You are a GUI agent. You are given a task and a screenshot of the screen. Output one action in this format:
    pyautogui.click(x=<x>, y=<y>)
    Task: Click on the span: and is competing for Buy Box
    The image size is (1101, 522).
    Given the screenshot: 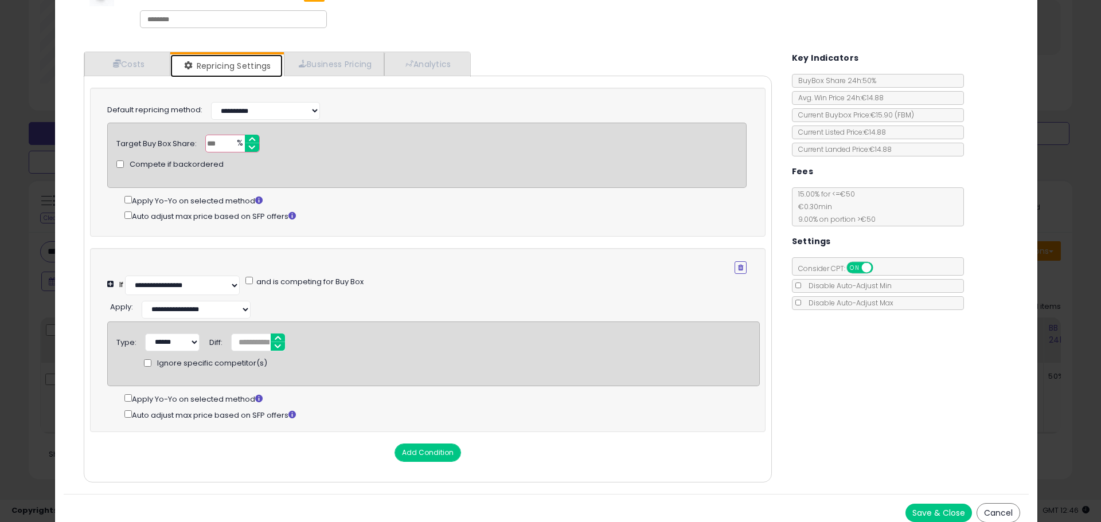 What is the action you would take?
    pyautogui.click(x=309, y=281)
    